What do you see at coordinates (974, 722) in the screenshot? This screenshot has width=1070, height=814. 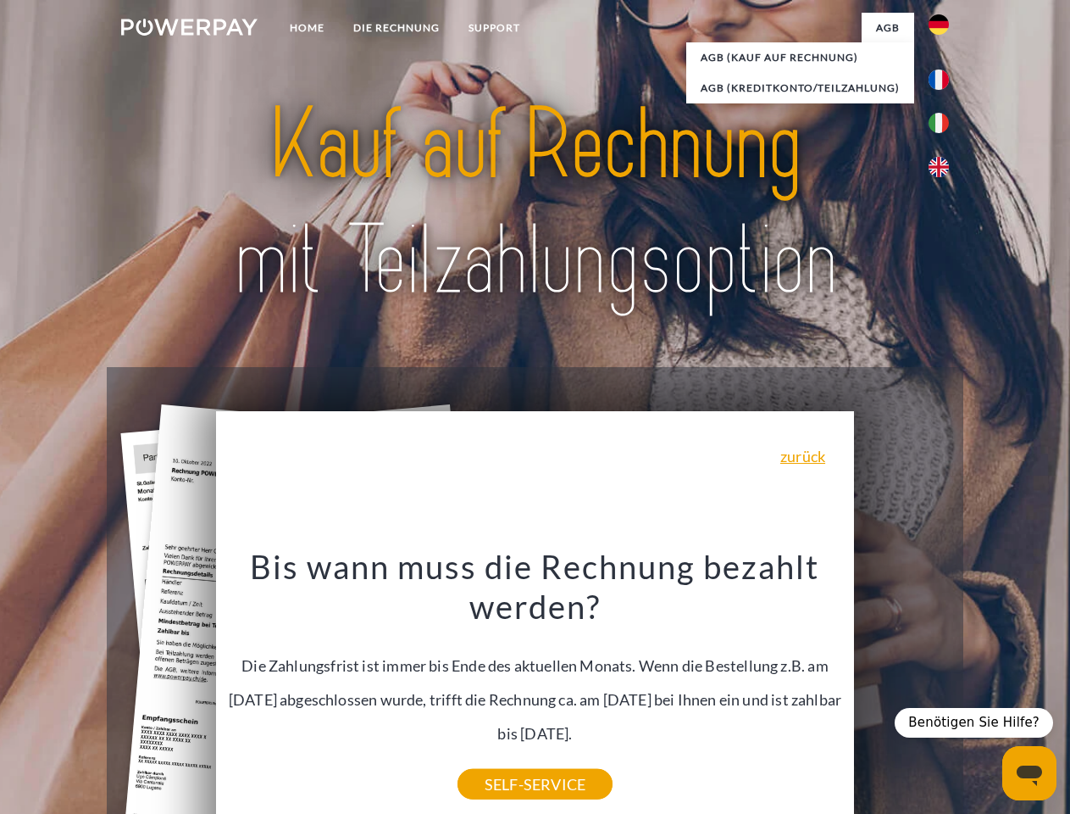 I see `div: Benötigen Sie Hilfe?` at bounding box center [974, 722].